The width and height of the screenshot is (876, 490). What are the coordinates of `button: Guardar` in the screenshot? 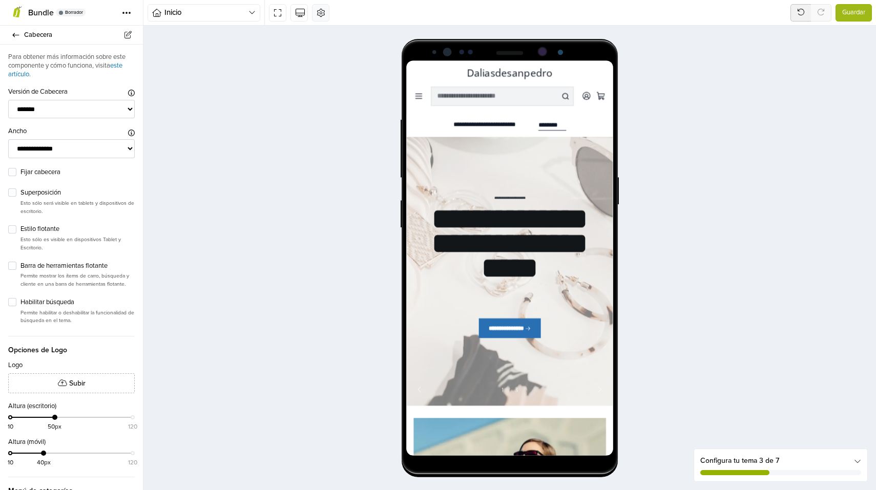 It's located at (854, 13).